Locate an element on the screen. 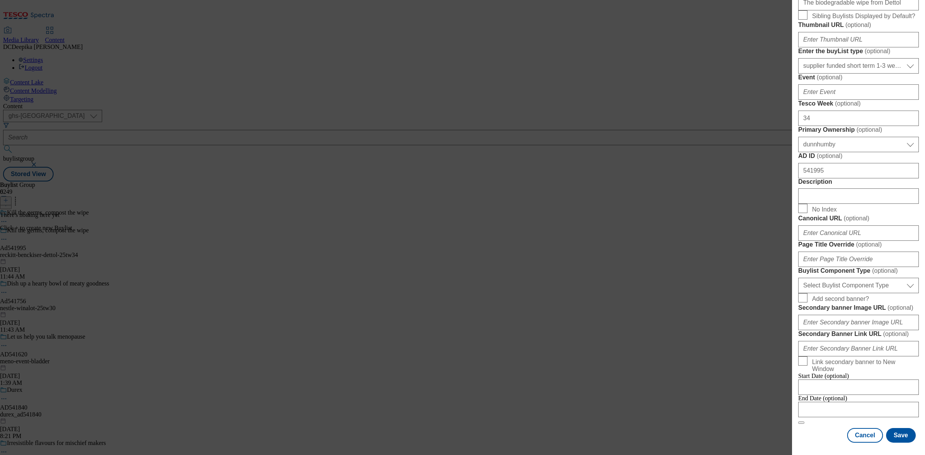 The height and width of the screenshot is (455, 925). label: Thumbnail URL is located at coordinates (858, 25).